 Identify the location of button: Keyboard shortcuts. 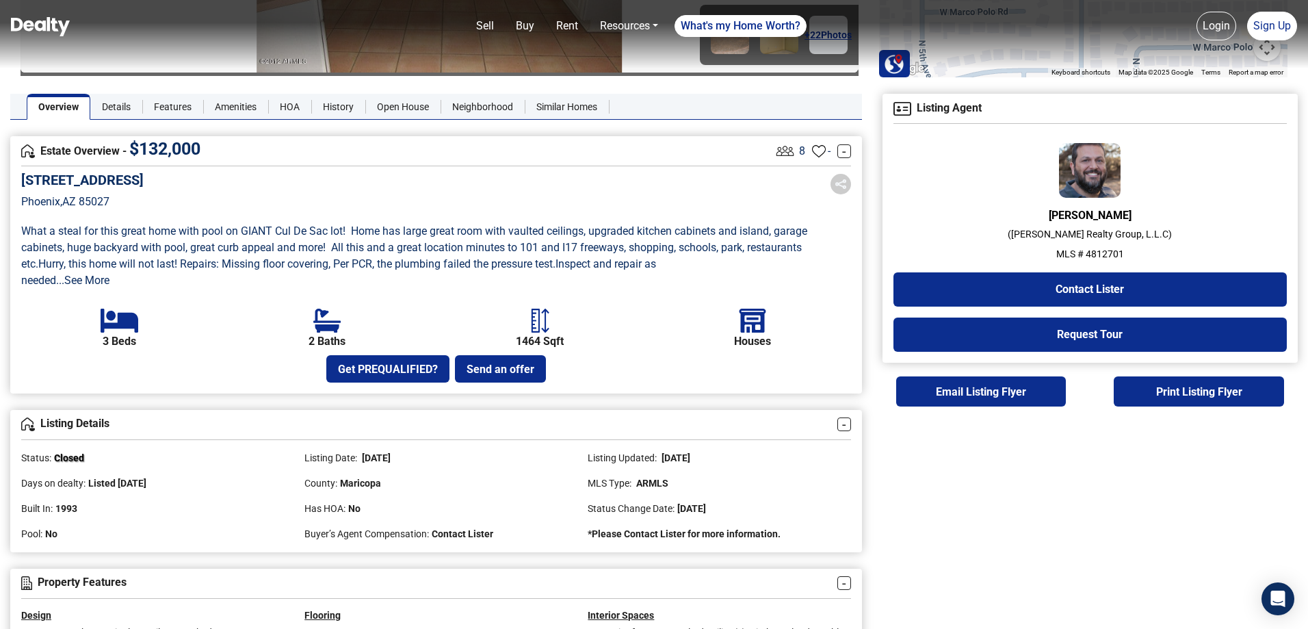
(1081, 73).